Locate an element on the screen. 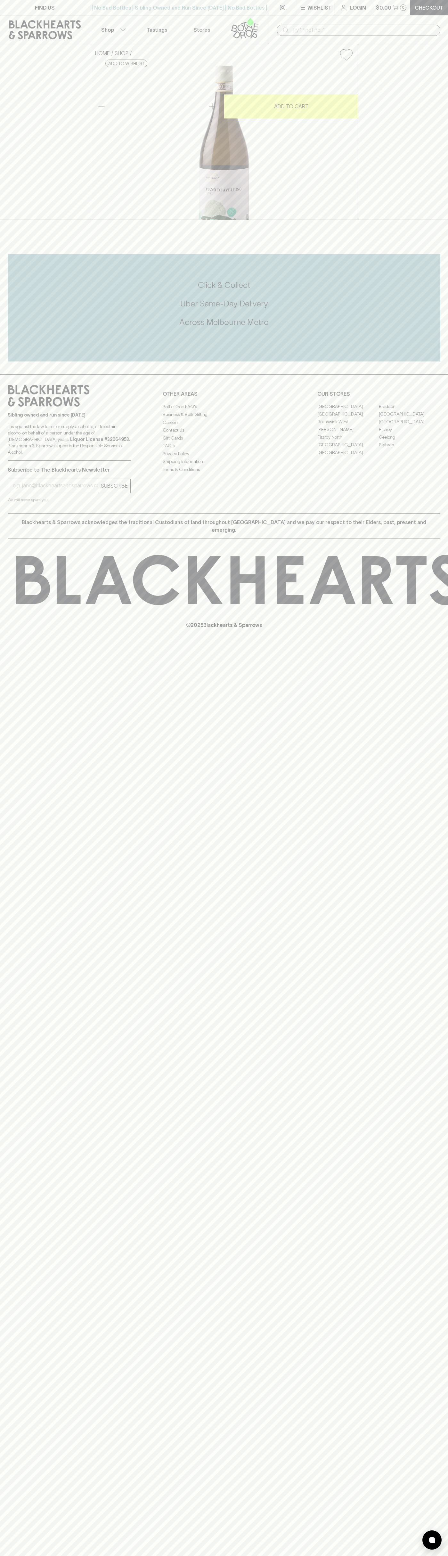 The width and height of the screenshot is (448, 1556). a: Privacy Policy is located at coordinates (224, 454).